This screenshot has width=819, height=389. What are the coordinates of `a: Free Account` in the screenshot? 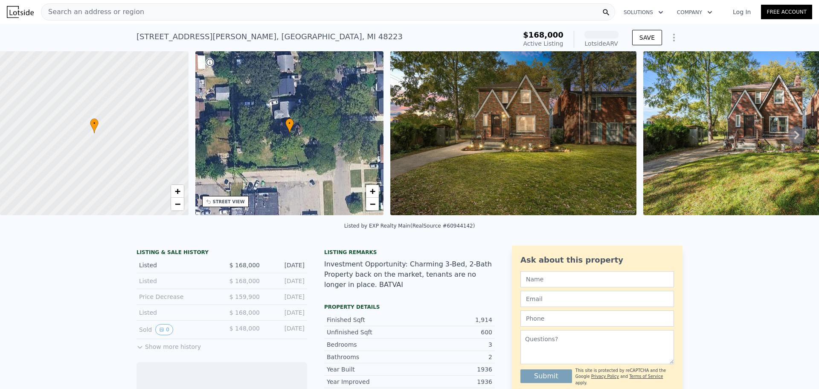 It's located at (787, 12).